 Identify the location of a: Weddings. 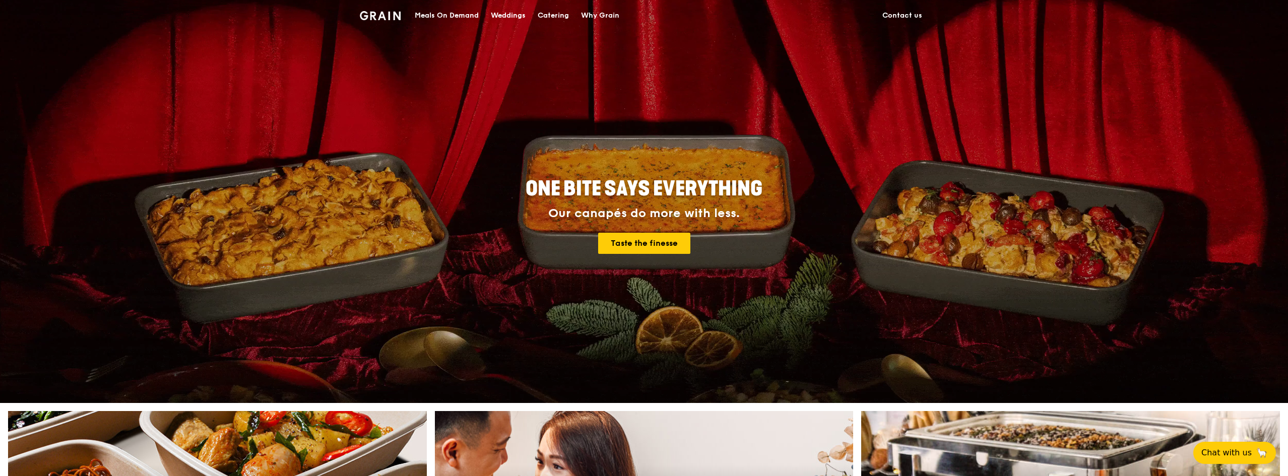
(508, 16).